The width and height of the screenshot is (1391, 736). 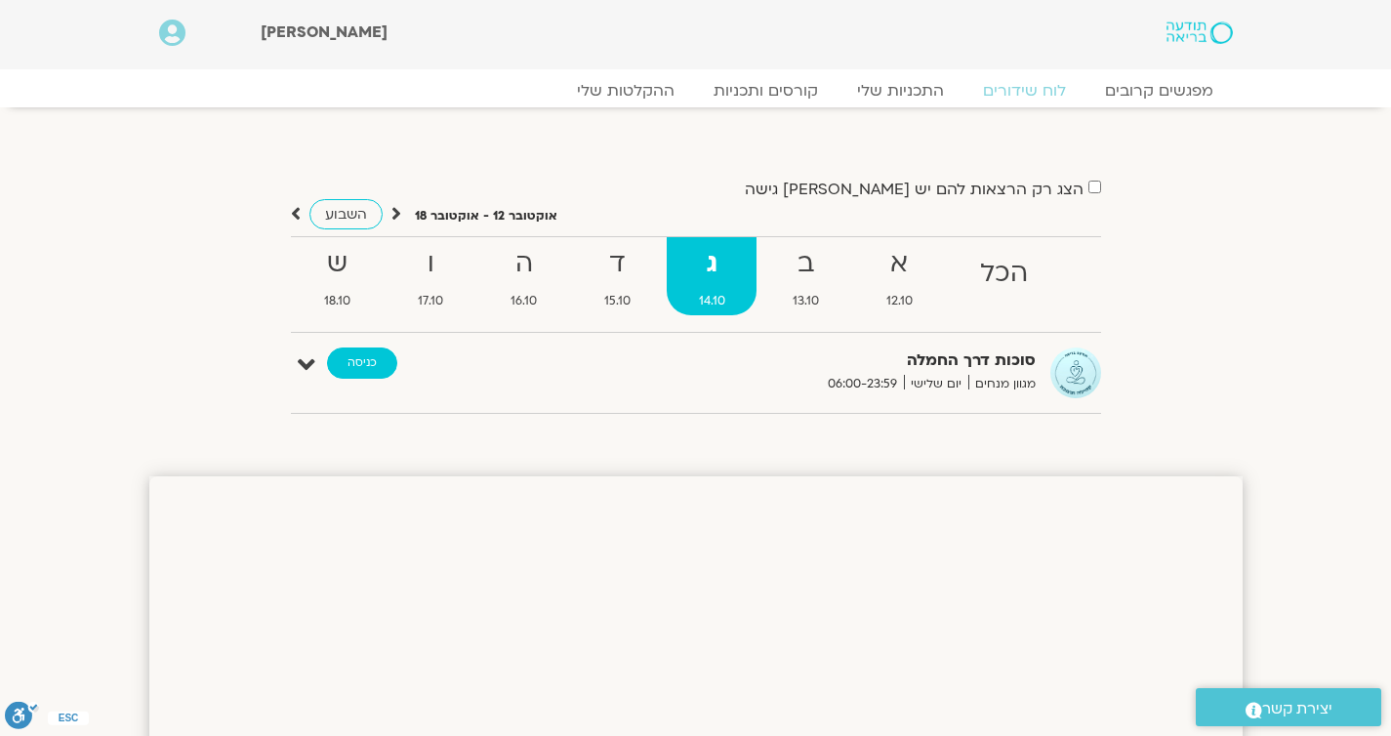 What do you see at coordinates (1024, 91) in the screenshot?
I see `a: לוח שידורים` at bounding box center [1024, 91].